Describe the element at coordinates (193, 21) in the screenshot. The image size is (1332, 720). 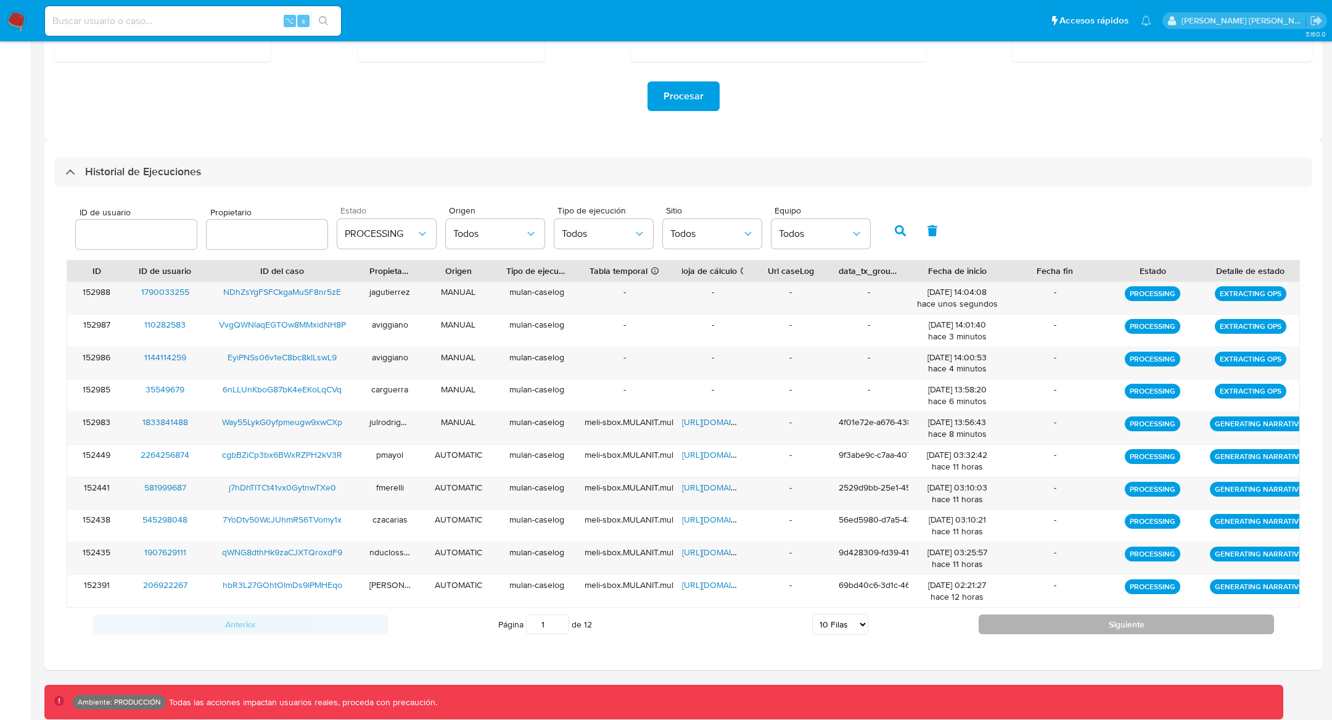
I see `input: Buscar usuario o caso...` at that location.